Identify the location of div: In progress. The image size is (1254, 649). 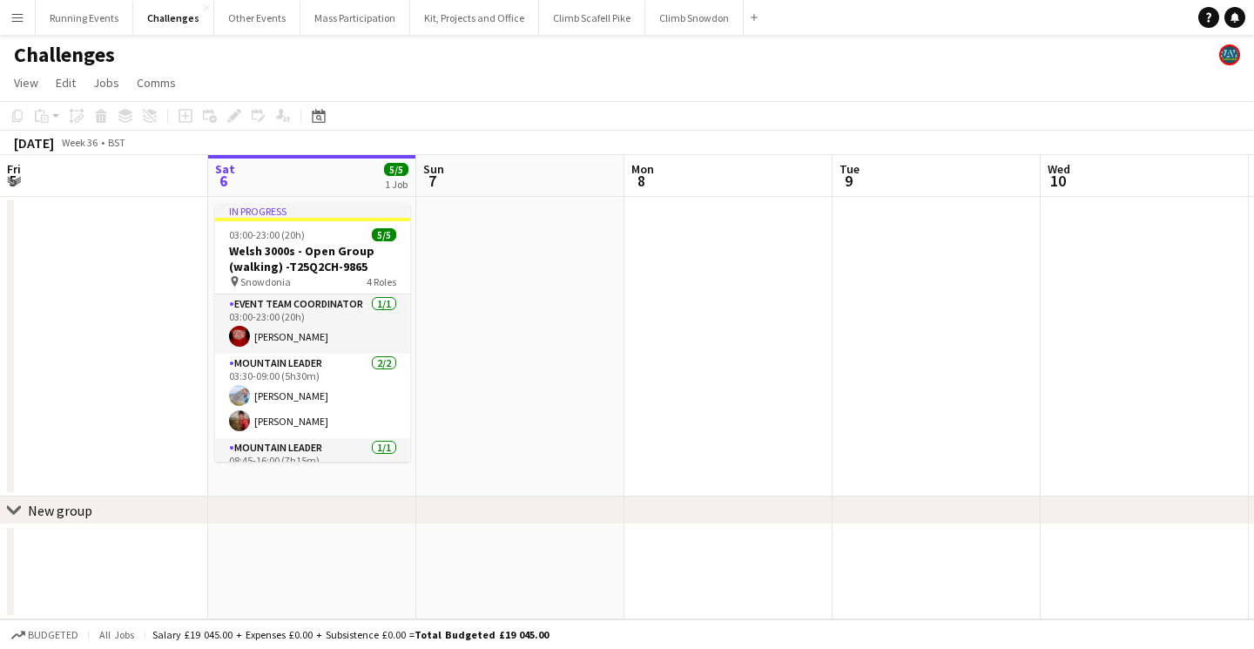
(313, 211).